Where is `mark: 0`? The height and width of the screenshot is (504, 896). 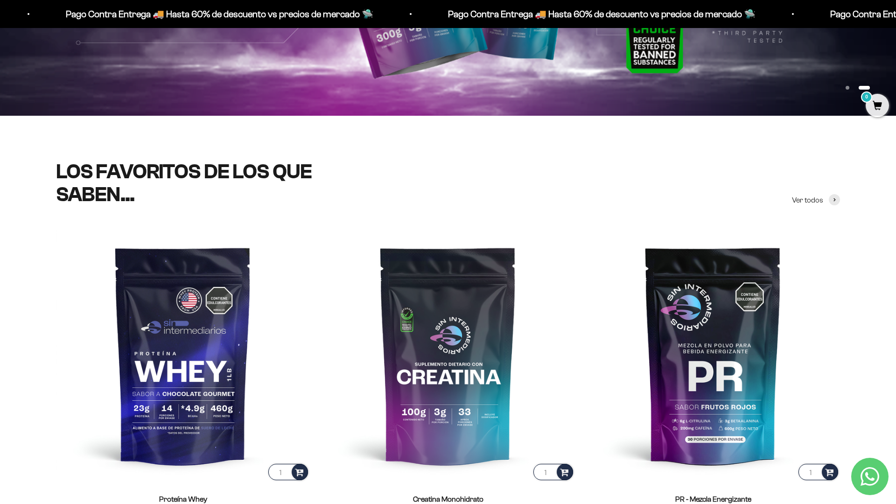 mark: 0 is located at coordinates (866, 97).